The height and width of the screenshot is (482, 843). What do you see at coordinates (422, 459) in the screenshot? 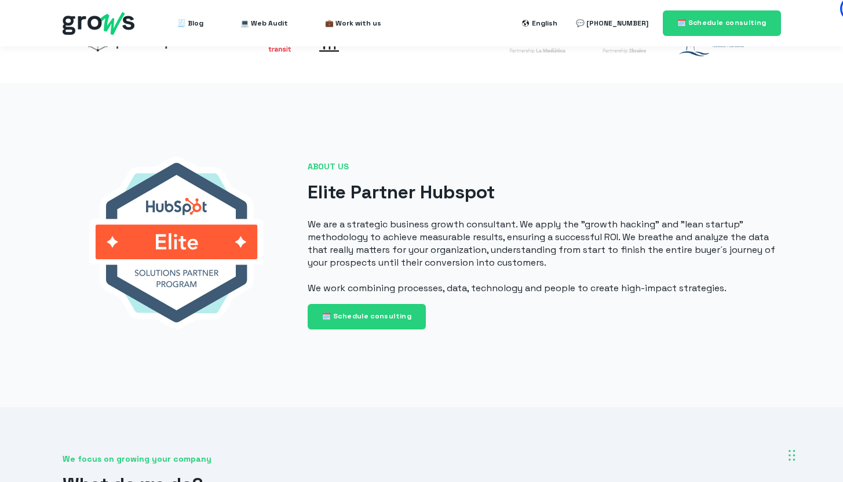
I see `span: We focus on growing your company` at bounding box center [422, 459].